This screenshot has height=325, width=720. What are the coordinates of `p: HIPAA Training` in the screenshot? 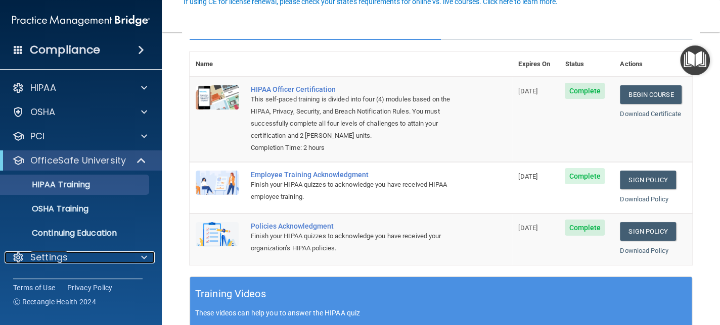 It's located at (48, 185).